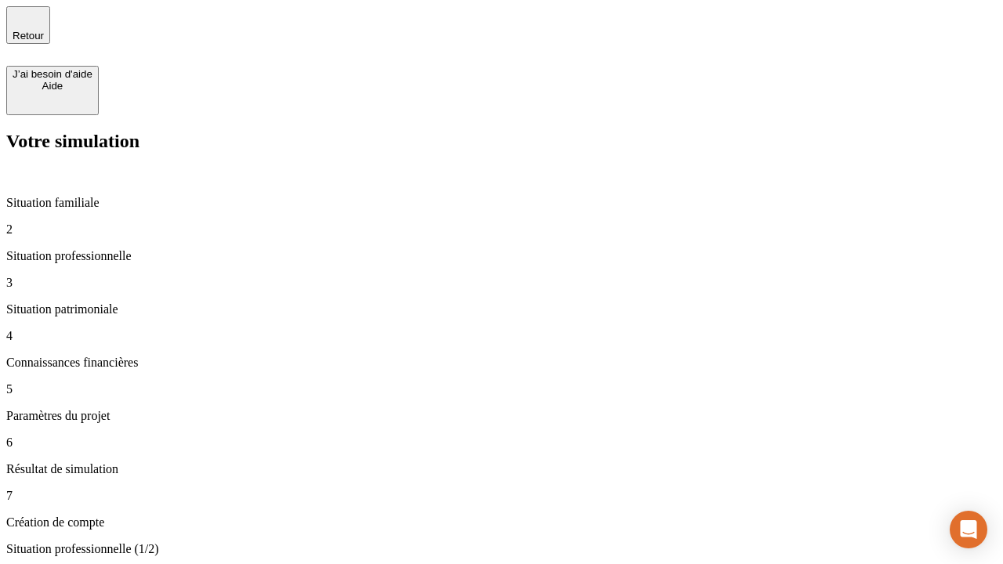 The image size is (1003, 564). What do you see at coordinates (501, 203) in the screenshot?
I see `p: Situation familiale` at bounding box center [501, 203].